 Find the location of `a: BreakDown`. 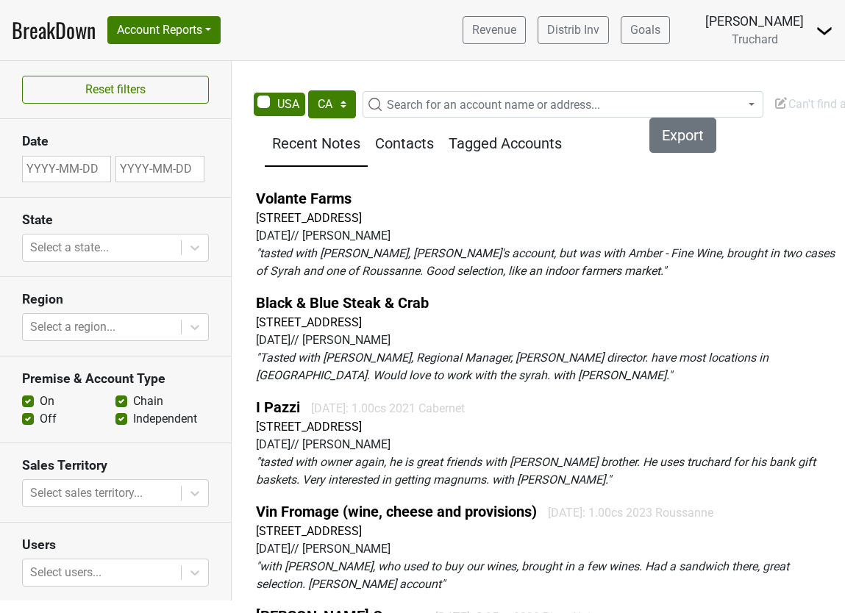

a: BreakDown is located at coordinates (54, 30).